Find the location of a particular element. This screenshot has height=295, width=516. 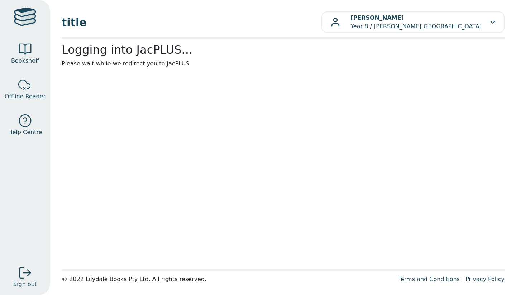

span: Bookshelf is located at coordinates (25, 61).